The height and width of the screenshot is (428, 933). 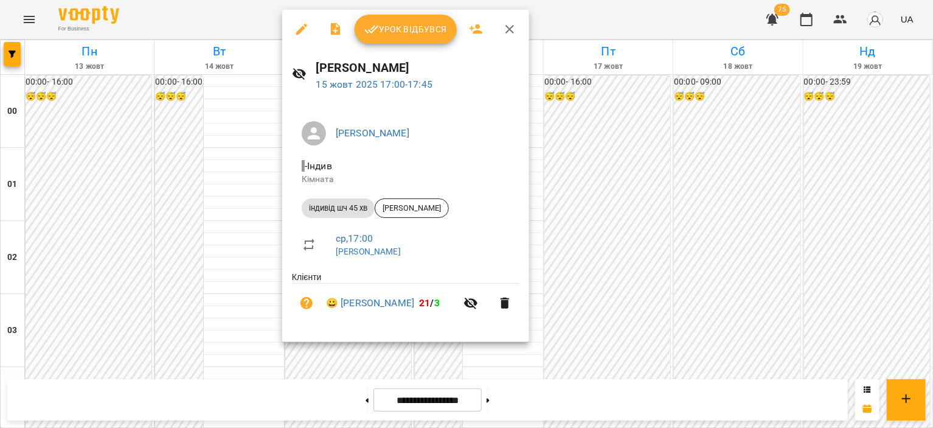 I want to click on button: Урок відбувся, so click(x=406, y=29).